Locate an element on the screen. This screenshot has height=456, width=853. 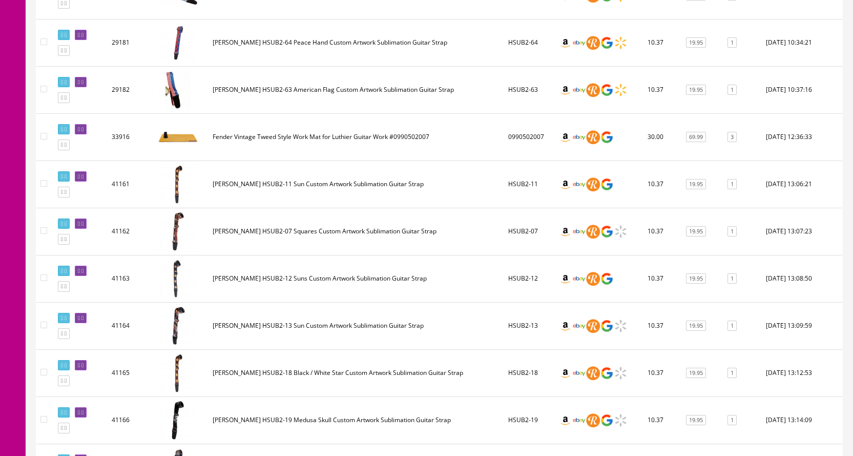
img: HSUB2_07-75x75.jpg is located at coordinates (178, 231).